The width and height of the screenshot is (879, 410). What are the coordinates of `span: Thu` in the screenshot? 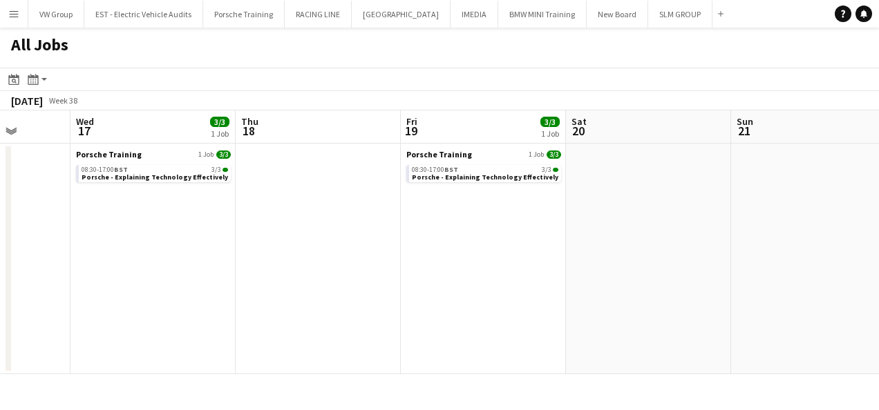 It's located at (249, 122).